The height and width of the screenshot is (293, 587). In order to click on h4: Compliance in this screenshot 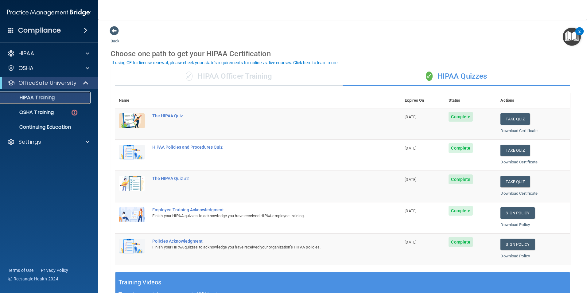, I will do `click(39, 30)`.